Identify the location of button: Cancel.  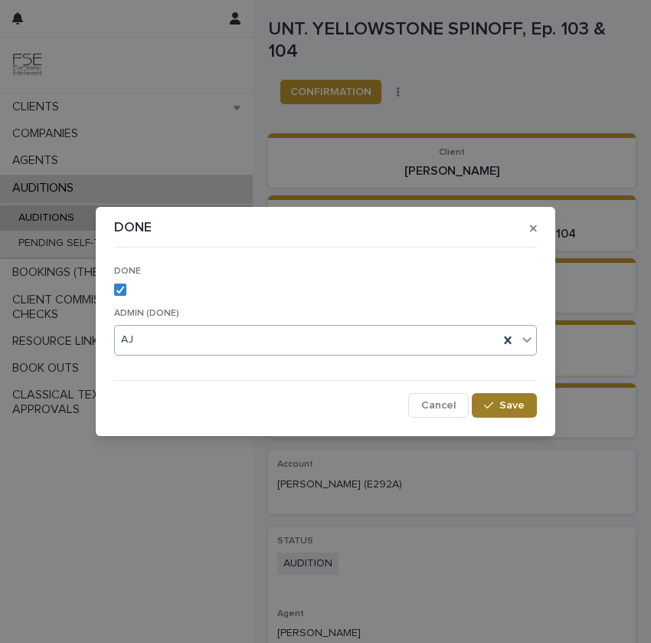
(438, 405).